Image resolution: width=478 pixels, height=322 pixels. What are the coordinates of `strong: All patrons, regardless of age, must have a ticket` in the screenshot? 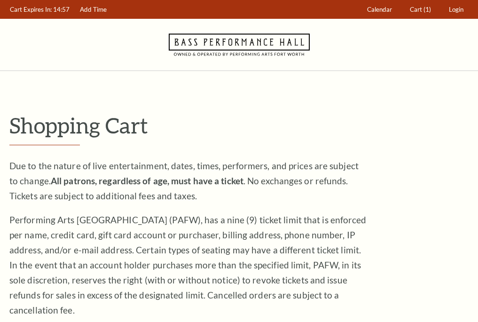 It's located at (147, 180).